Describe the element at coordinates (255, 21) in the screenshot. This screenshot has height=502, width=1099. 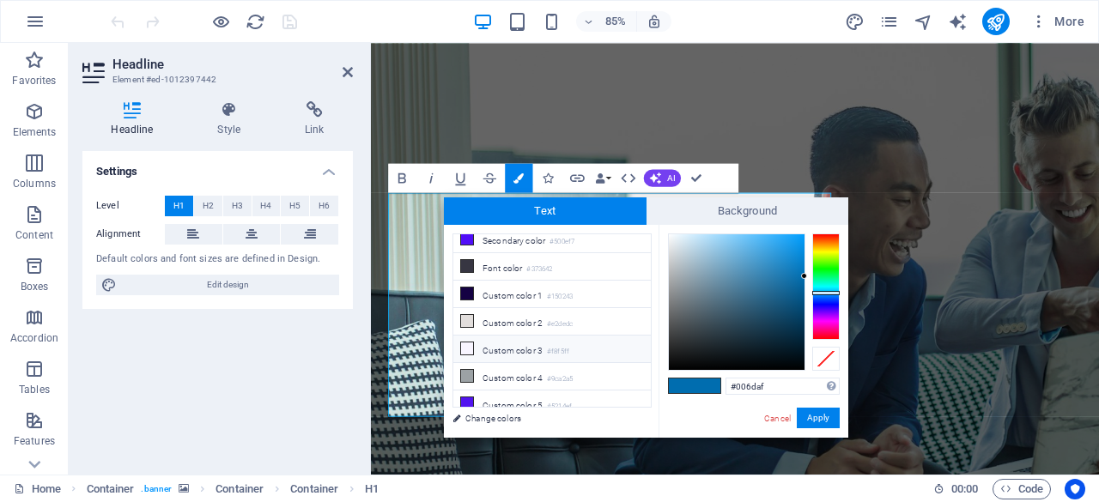
I see `button: reload` at that location.